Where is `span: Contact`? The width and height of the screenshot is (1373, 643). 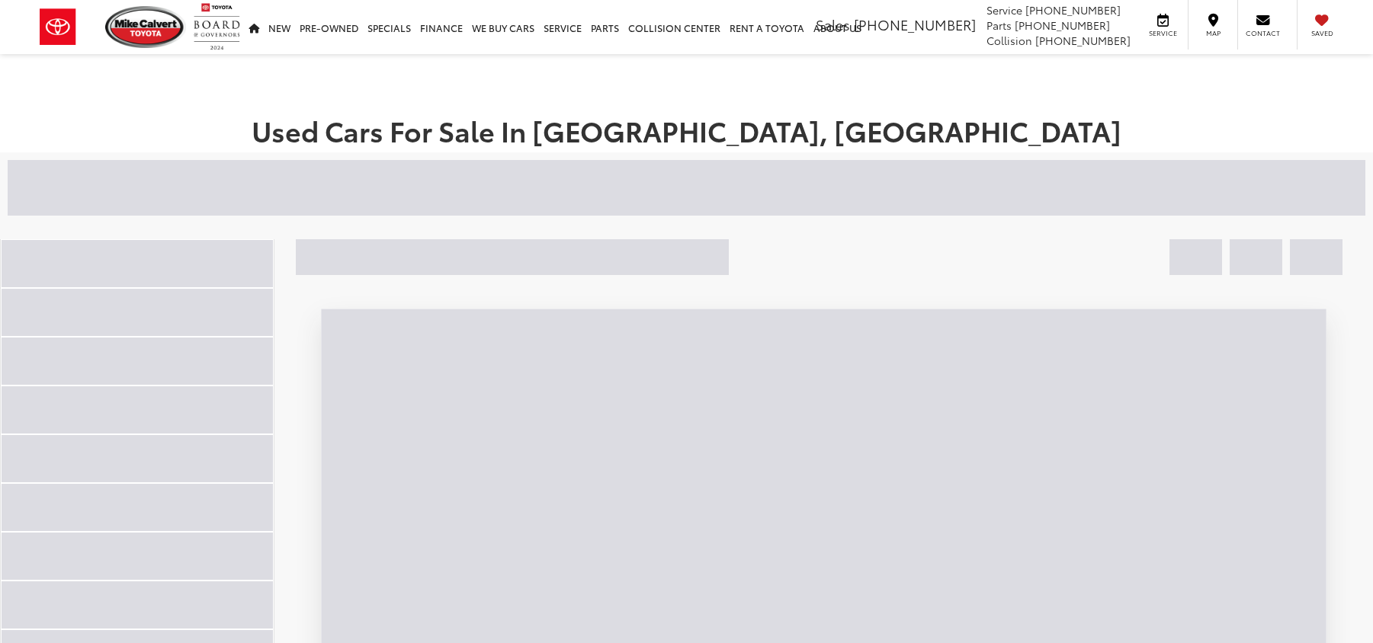
span: Contact is located at coordinates (1262, 33).